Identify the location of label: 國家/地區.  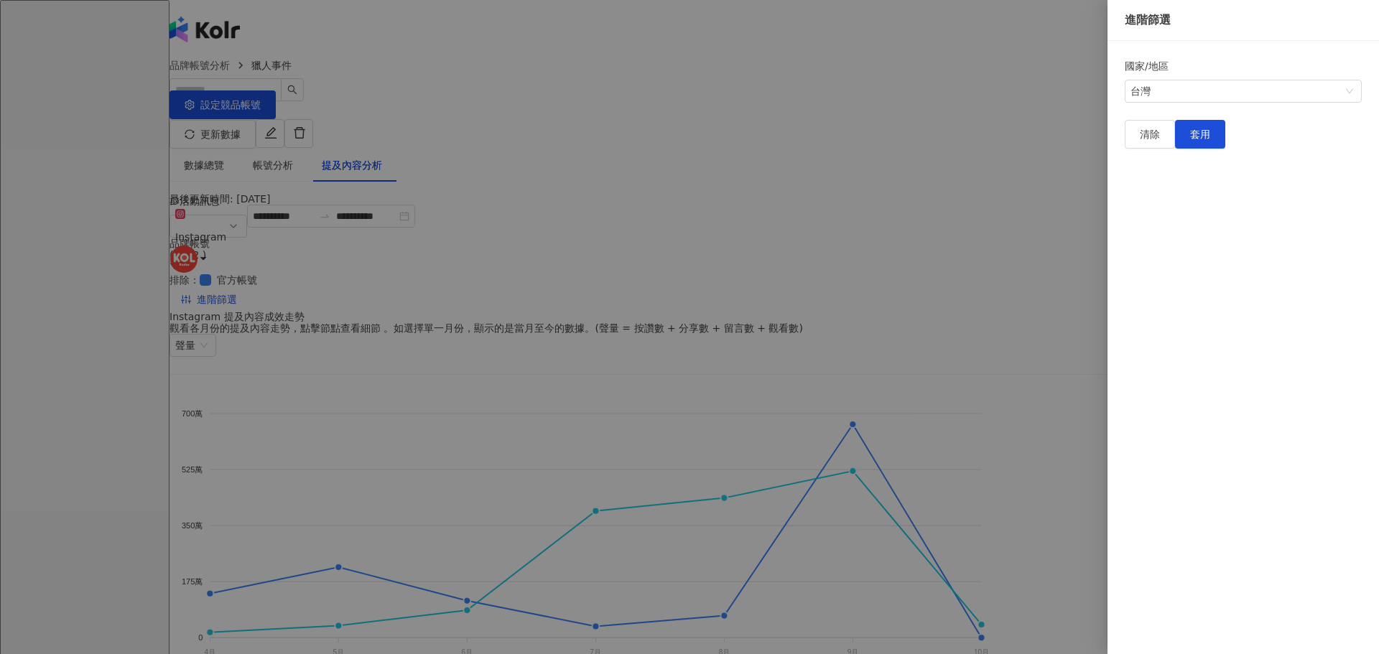
(1152, 66).